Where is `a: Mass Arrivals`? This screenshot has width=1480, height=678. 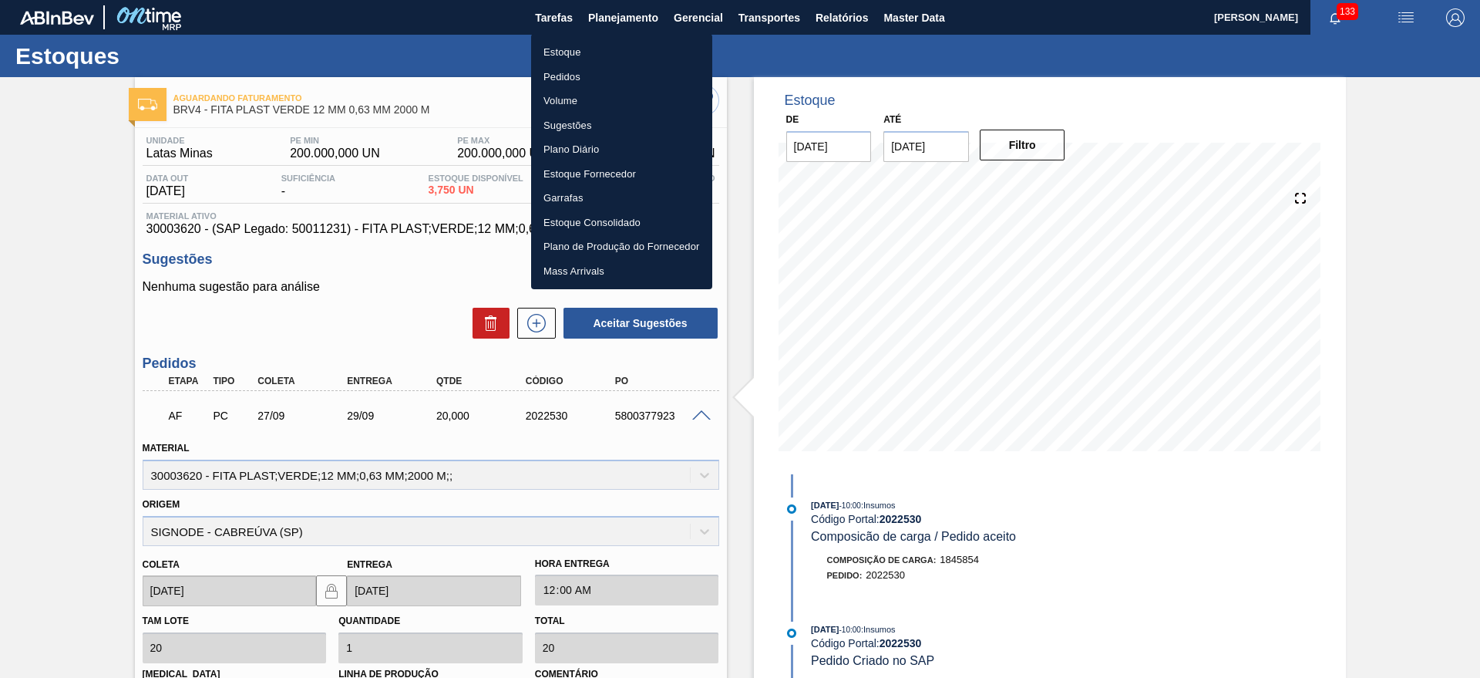 a: Mass Arrivals is located at coordinates (621, 271).